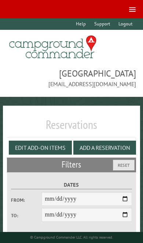 The height and width of the screenshot is (243, 143). What do you see at coordinates (102, 24) in the screenshot?
I see `a: Support` at bounding box center [102, 24].